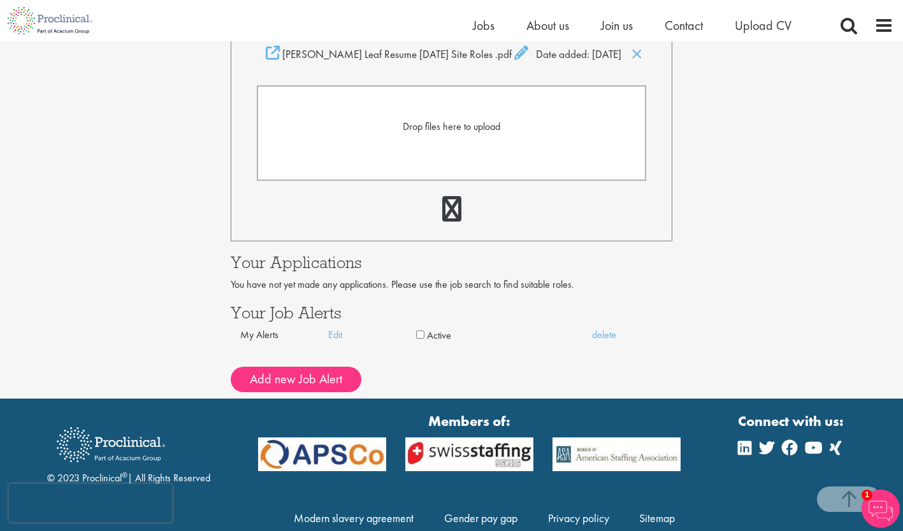  What do you see at coordinates (284, 335) in the screenshot?
I see `div: My Alerts` at bounding box center [284, 335].